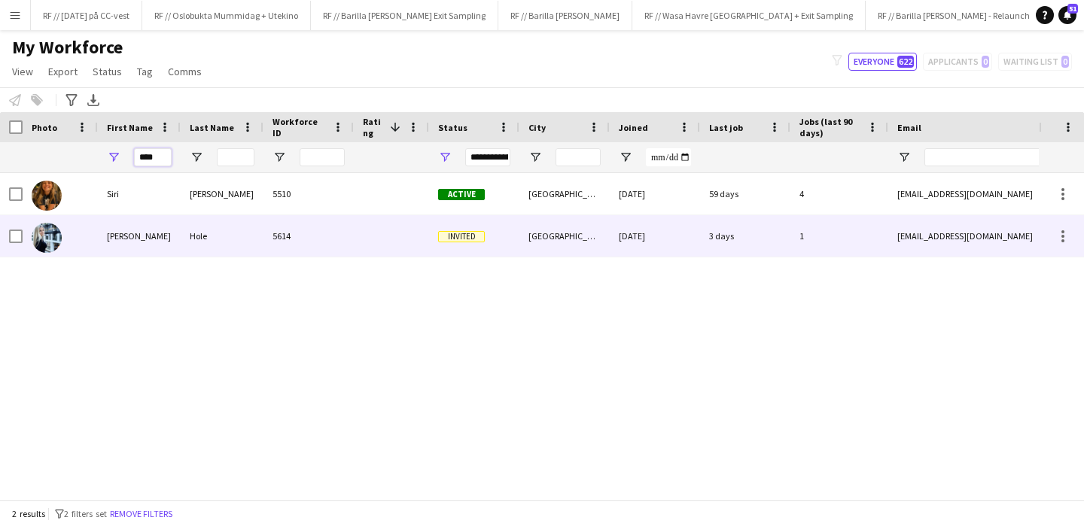 The height and width of the screenshot is (526, 1084). Describe the element at coordinates (23, 72) in the screenshot. I see `span: View` at that location.